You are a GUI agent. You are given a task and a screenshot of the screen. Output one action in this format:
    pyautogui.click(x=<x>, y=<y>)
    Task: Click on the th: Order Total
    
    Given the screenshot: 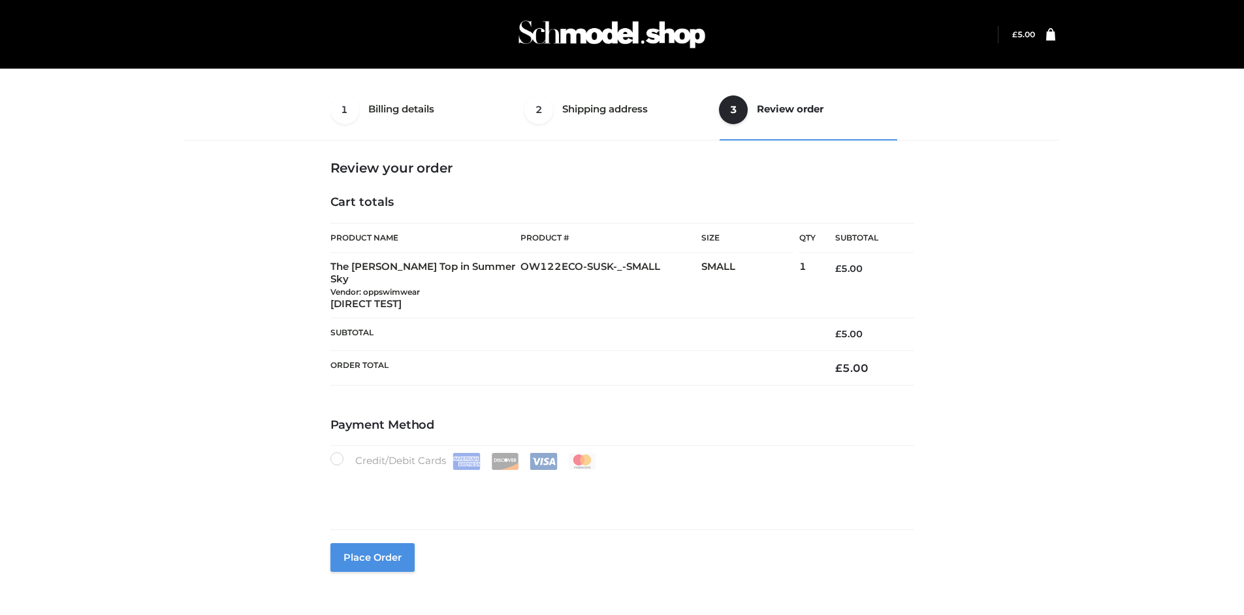 What is the action you would take?
    pyautogui.click(x=574, y=367)
    